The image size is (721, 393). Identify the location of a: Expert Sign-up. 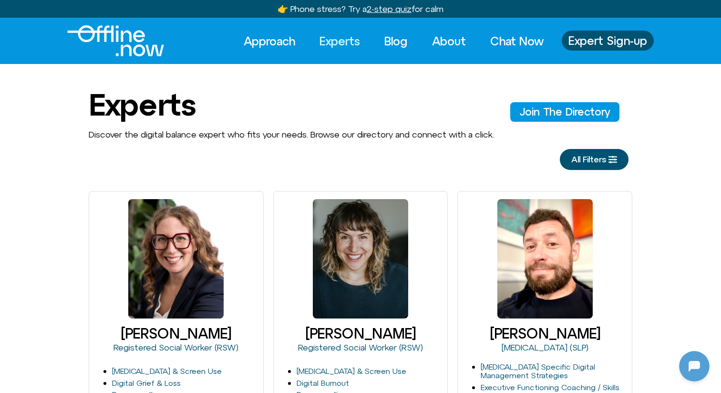
(608, 41).